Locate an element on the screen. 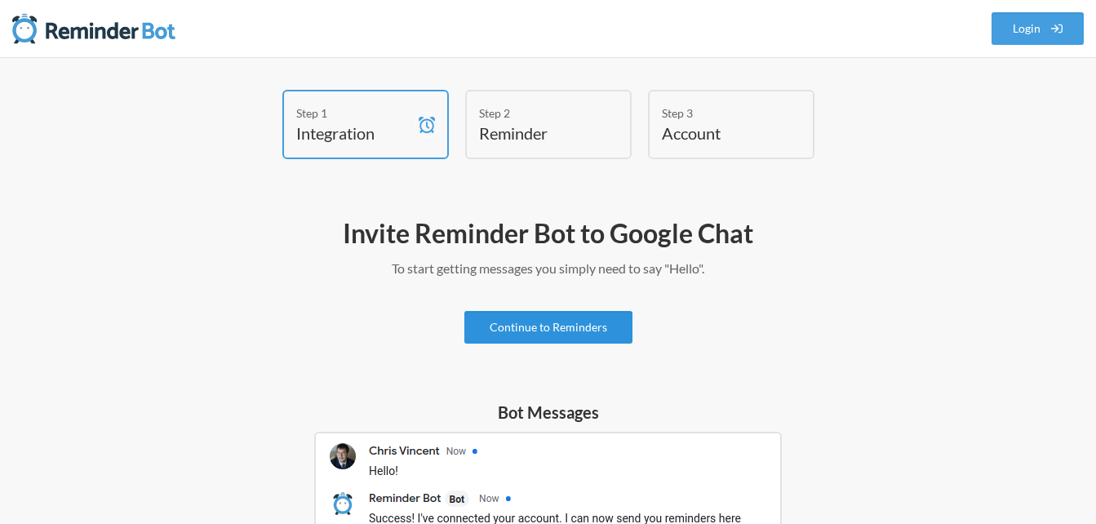 The height and width of the screenshot is (524, 1096). h2: Invite Reminder Bot to Google Chat is located at coordinates (548, 233).